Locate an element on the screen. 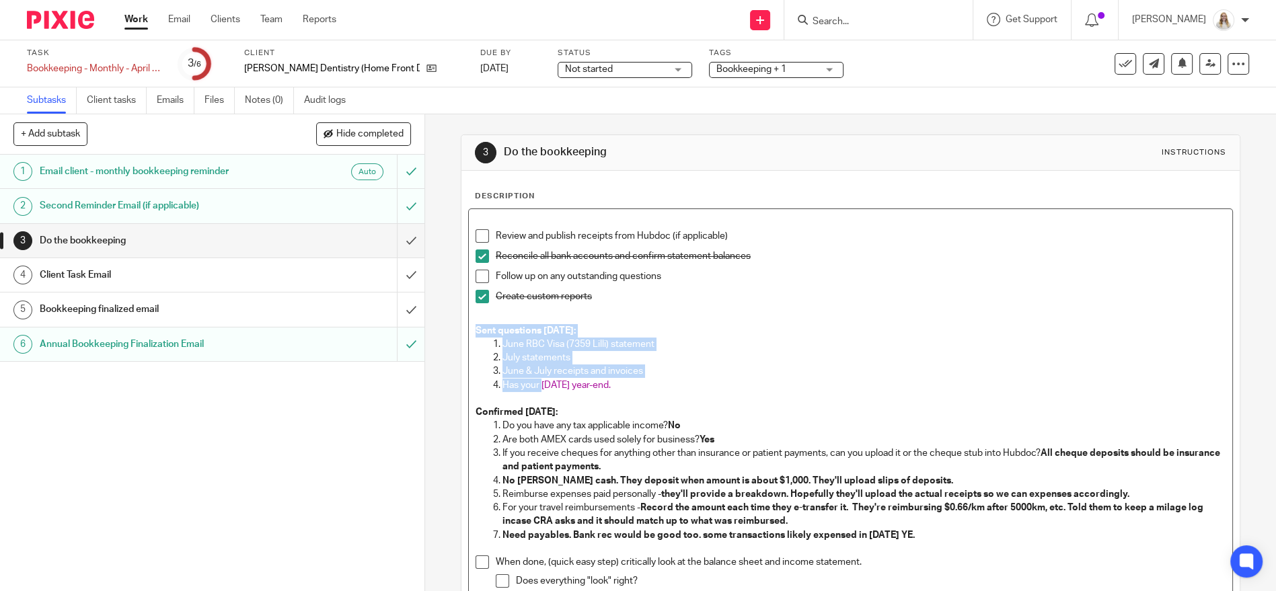  p: Are both AMEX cards used solely for business? is located at coordinates (864, 440).